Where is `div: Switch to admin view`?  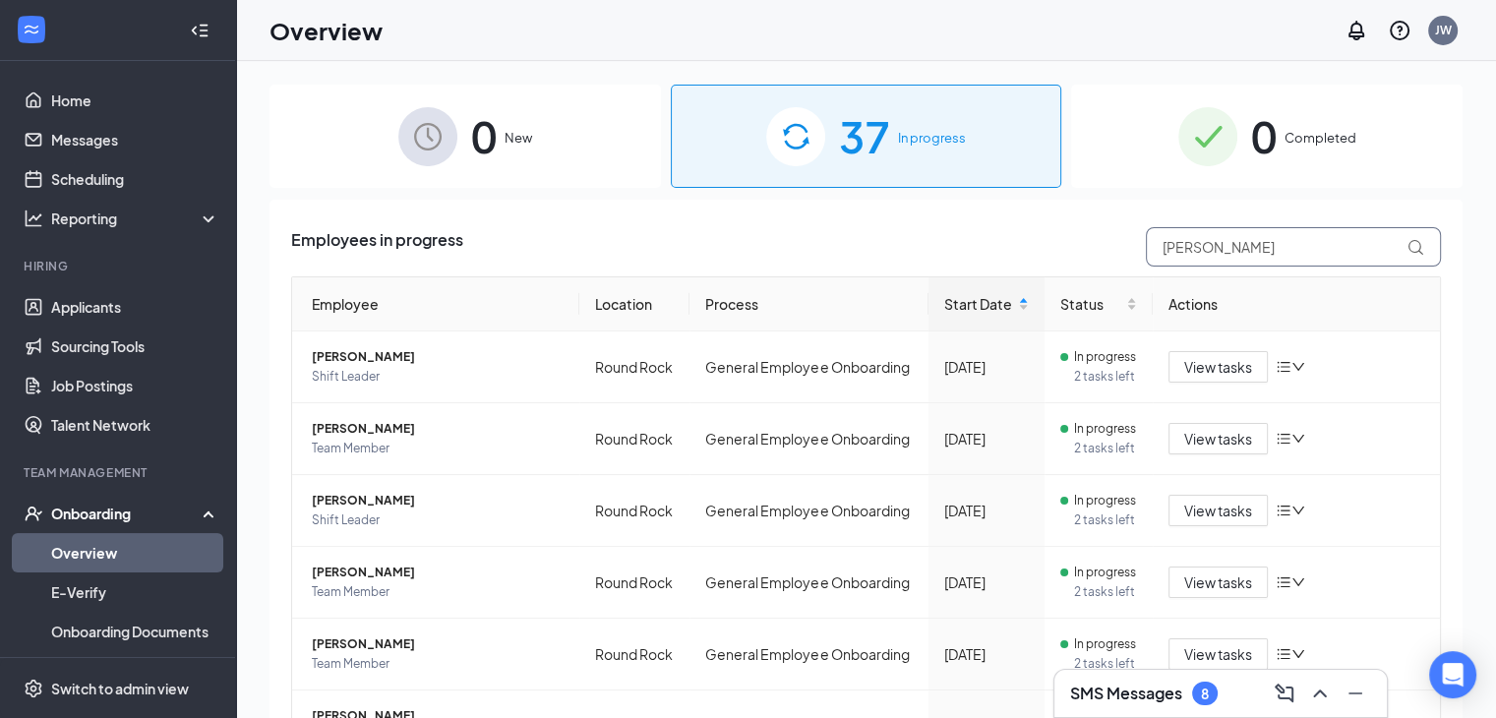
div: Switch to admin view is located at coordinates (120, 689).